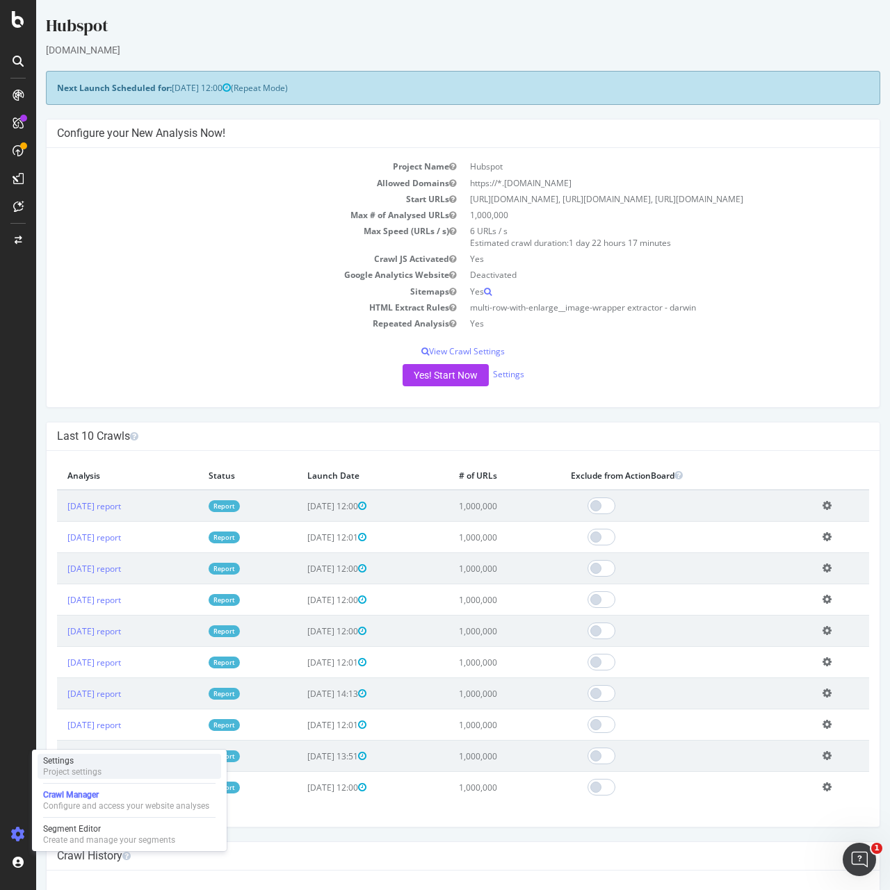 This screenshot has width=890, height=890. Describe the element at coordinates (224, 215) in the screenshot. I see `td: Max # of Analysed URLs` at that location.